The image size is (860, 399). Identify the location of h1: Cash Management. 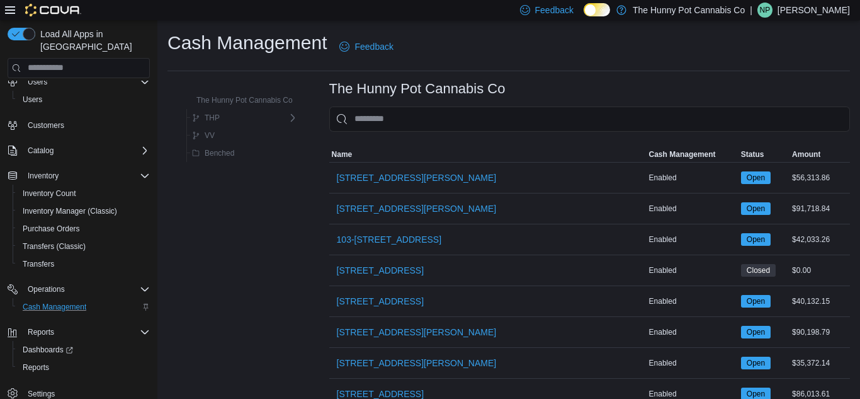
(247, 43).